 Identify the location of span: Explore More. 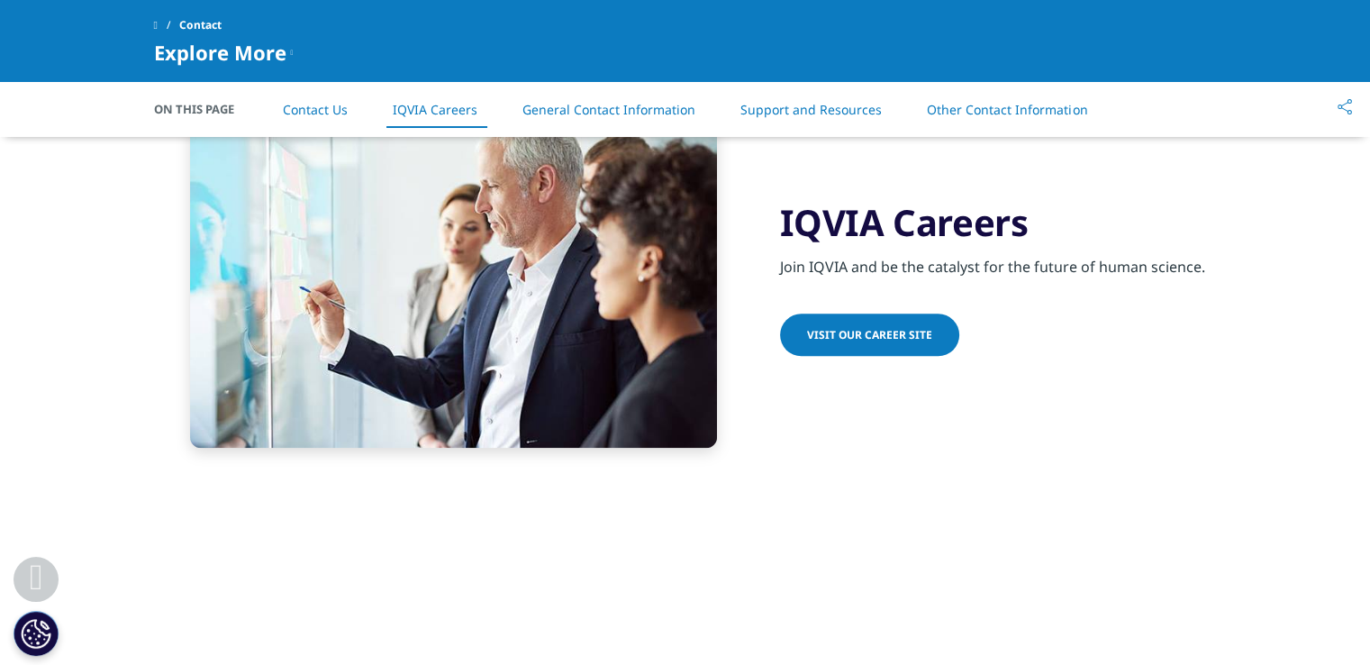
(220, 52).